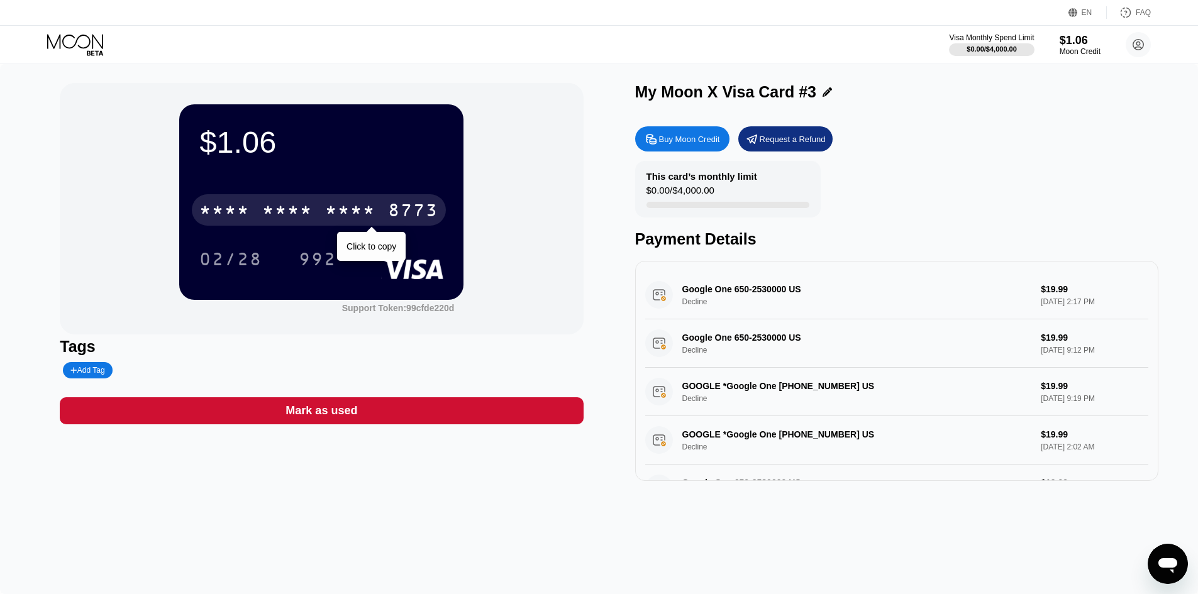 The image size is (1198, 594). Describe the element at coordinates (413, 212) in the screenshot. I see `div: 8773` at that location.